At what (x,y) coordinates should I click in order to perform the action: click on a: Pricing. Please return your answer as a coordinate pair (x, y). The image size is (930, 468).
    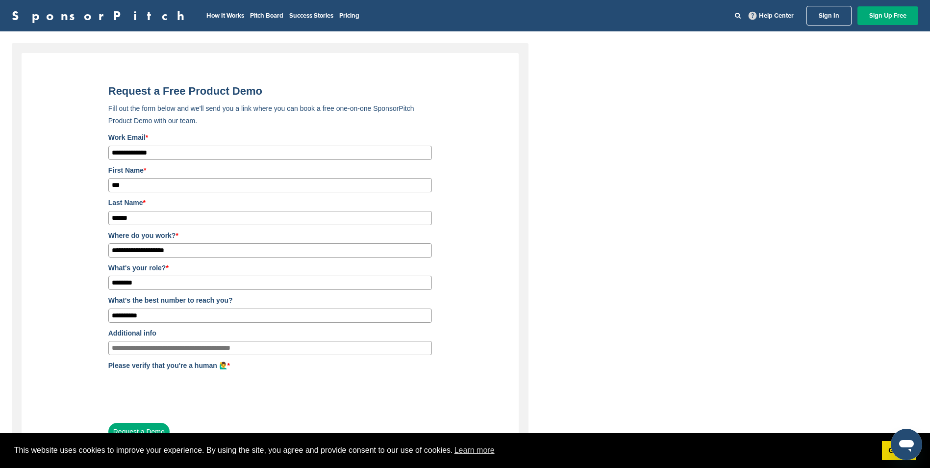
    Looking at the image, I should click on (349, 16).